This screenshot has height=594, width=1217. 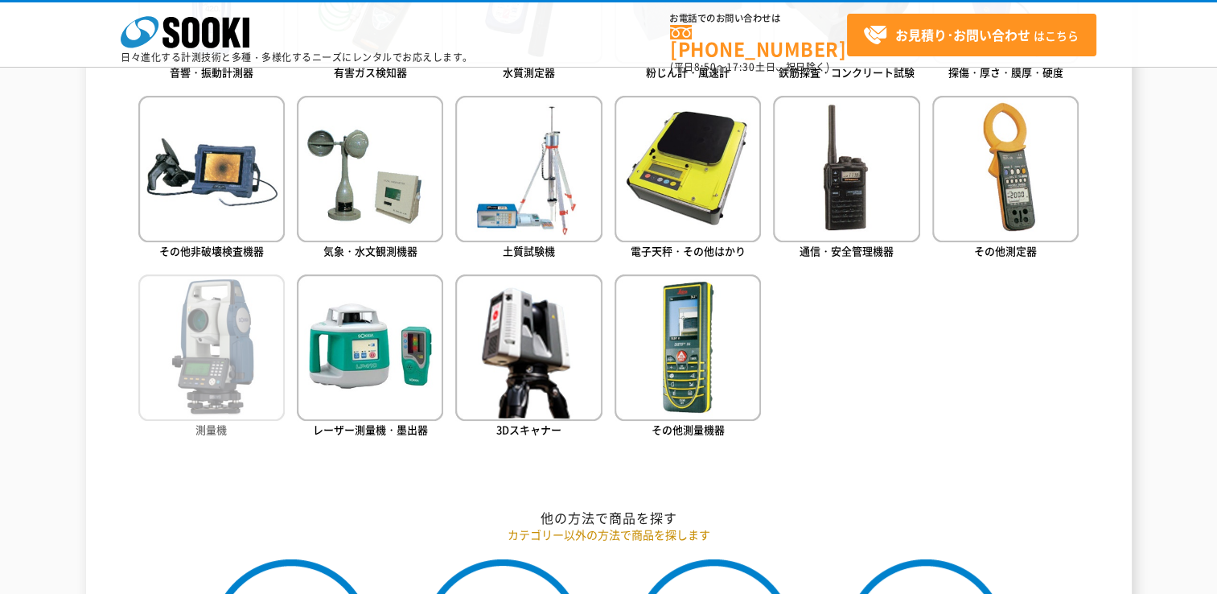 I want to click on span: 通信・安全管理機器, so click(x=846, y=250).